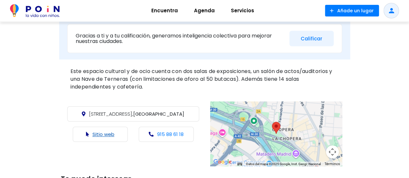 This screenshot has height=178, width=409. I want to click on button: Añade un lugar, so click(352, 11).